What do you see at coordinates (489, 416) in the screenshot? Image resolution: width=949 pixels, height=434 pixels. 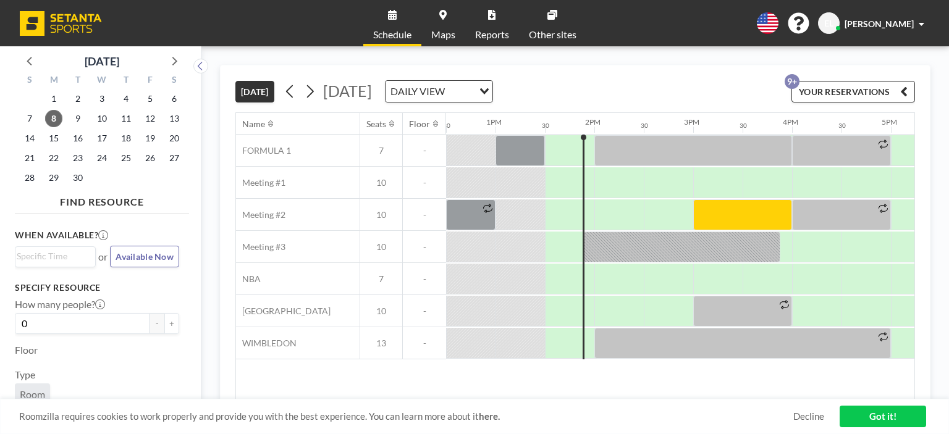 I see `a: here.` at bounding box center [489, 416].